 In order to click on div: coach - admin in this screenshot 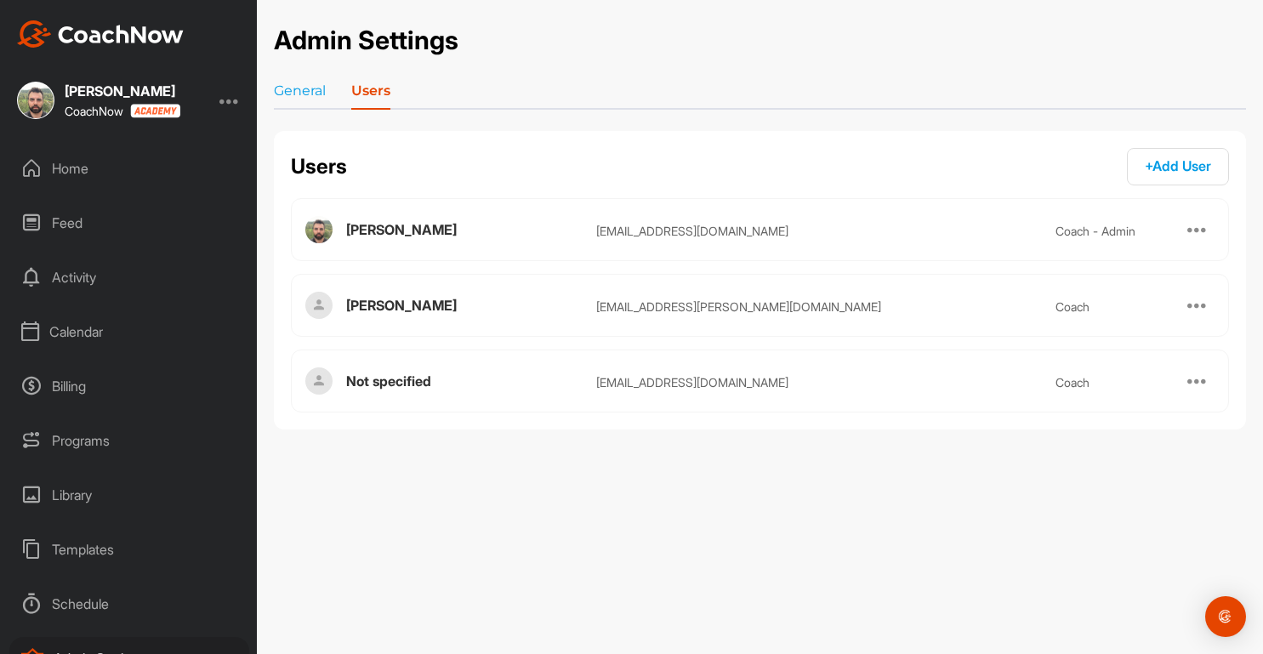, I will do `click(1117, 230)`.